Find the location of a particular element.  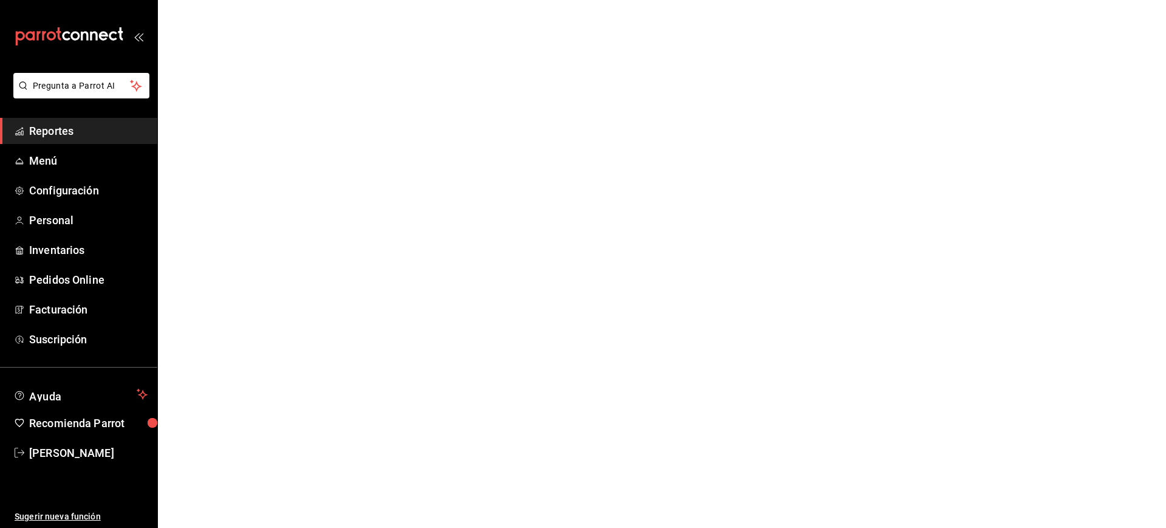

button: open_drawer_menu is located at coordinates (138, 36).